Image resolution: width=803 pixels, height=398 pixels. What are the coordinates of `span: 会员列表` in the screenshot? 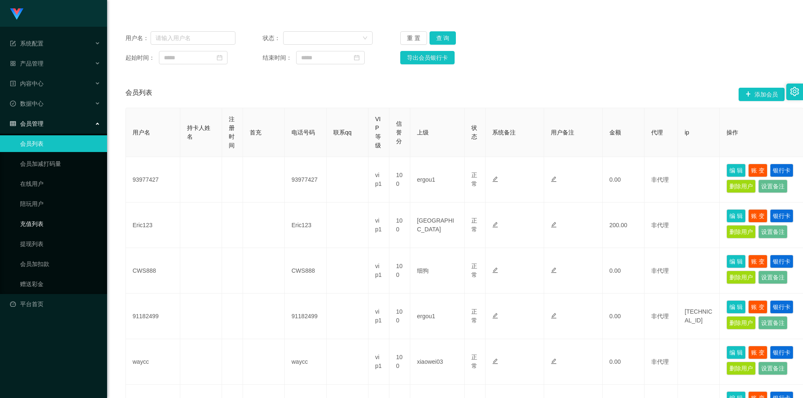 It's located at (139, 94).